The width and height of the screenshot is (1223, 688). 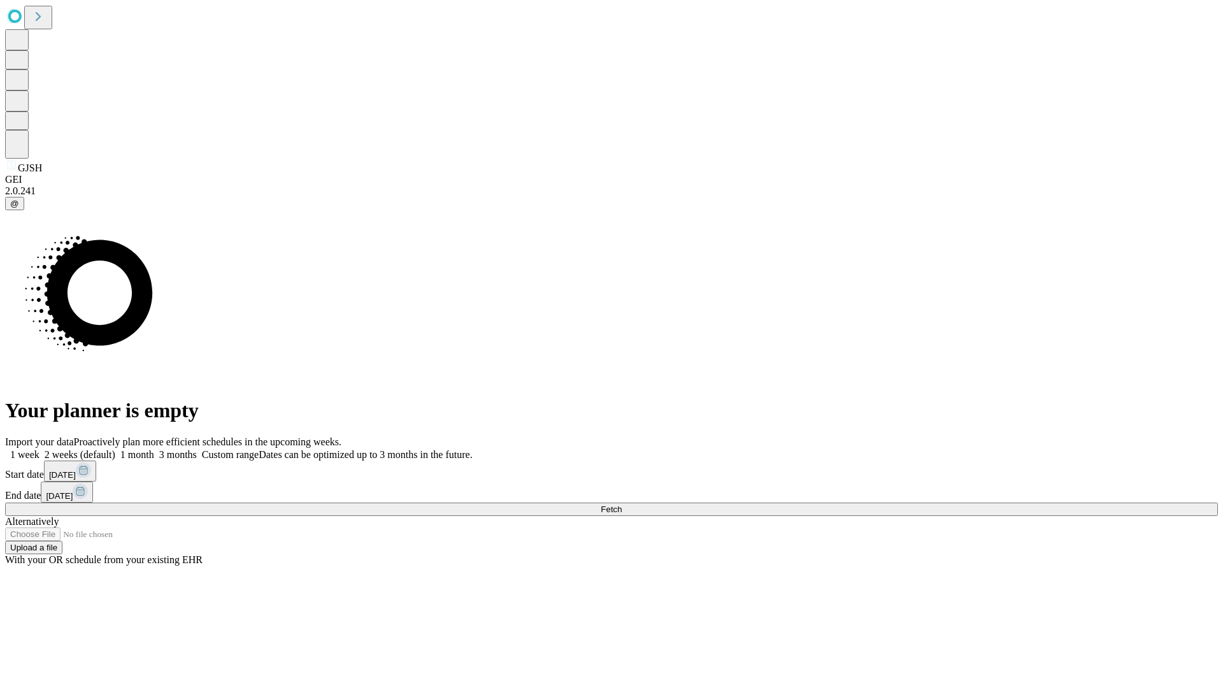 What do you see at coordinates (80, 454) in the screenshot?
I see `span: 2 weeks (default)` at bounding box center [80, 454].